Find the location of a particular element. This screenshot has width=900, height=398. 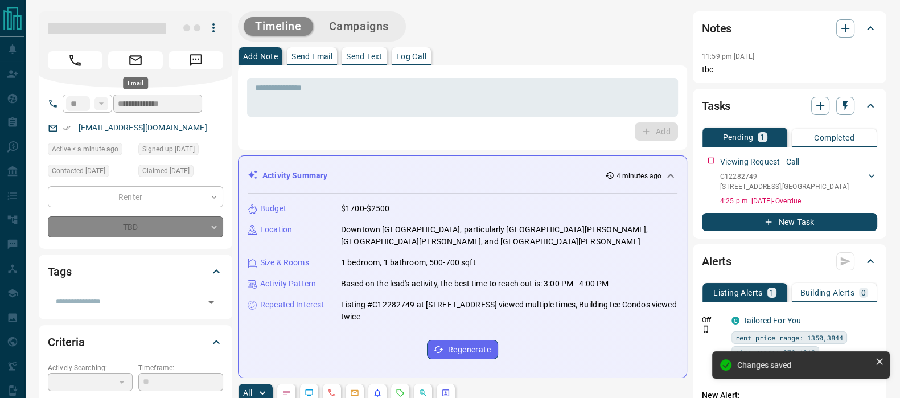

svg: Lead Browsing Activity is located at coordinates (309, 393).